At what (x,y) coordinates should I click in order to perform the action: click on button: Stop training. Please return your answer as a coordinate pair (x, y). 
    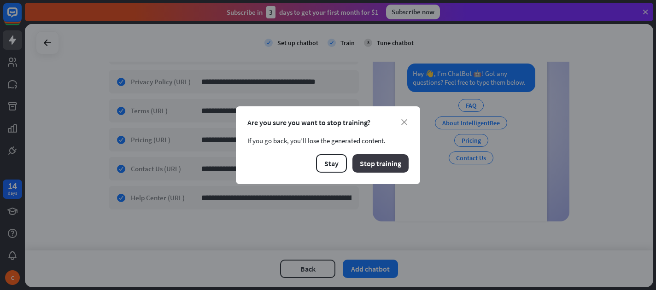
    Looking at the image, I should click on (380, 164).